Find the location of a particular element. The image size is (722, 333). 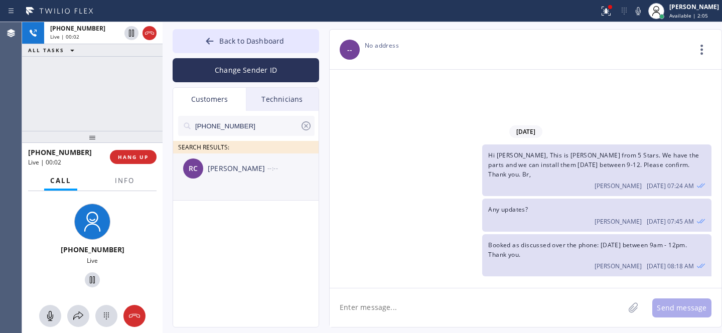

button: Open directory is located at coordinates (78, 316).